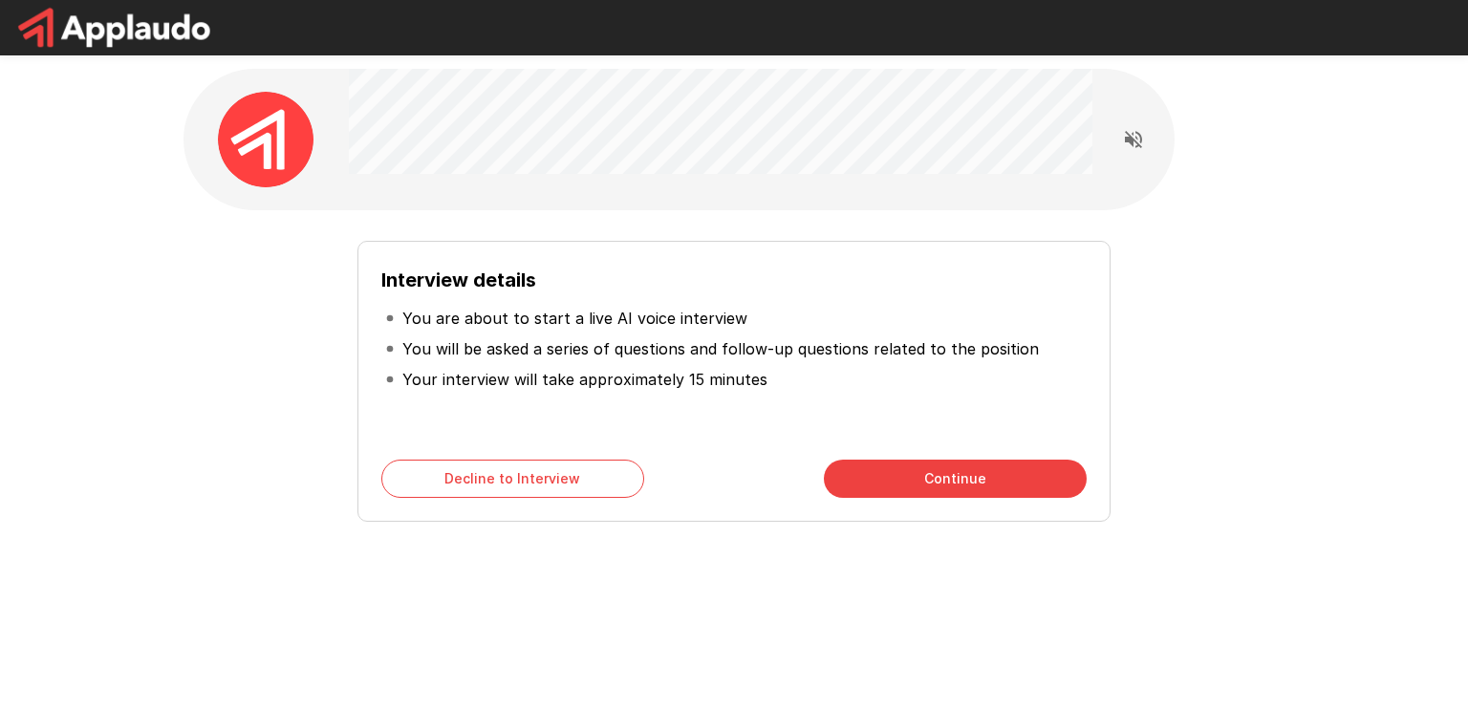 This screenshot has height=709, width=1468. I want to click on button: Decline to Interview, so click(512, 479).